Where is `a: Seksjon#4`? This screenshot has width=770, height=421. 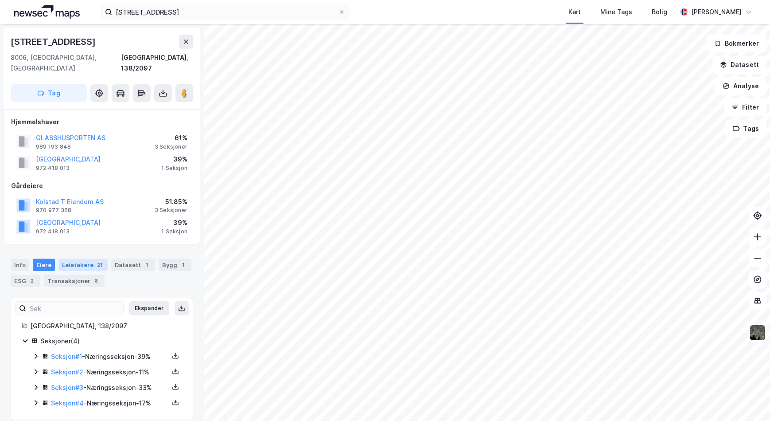
a: Seksjon#4 is located at coordinates (67, 403).